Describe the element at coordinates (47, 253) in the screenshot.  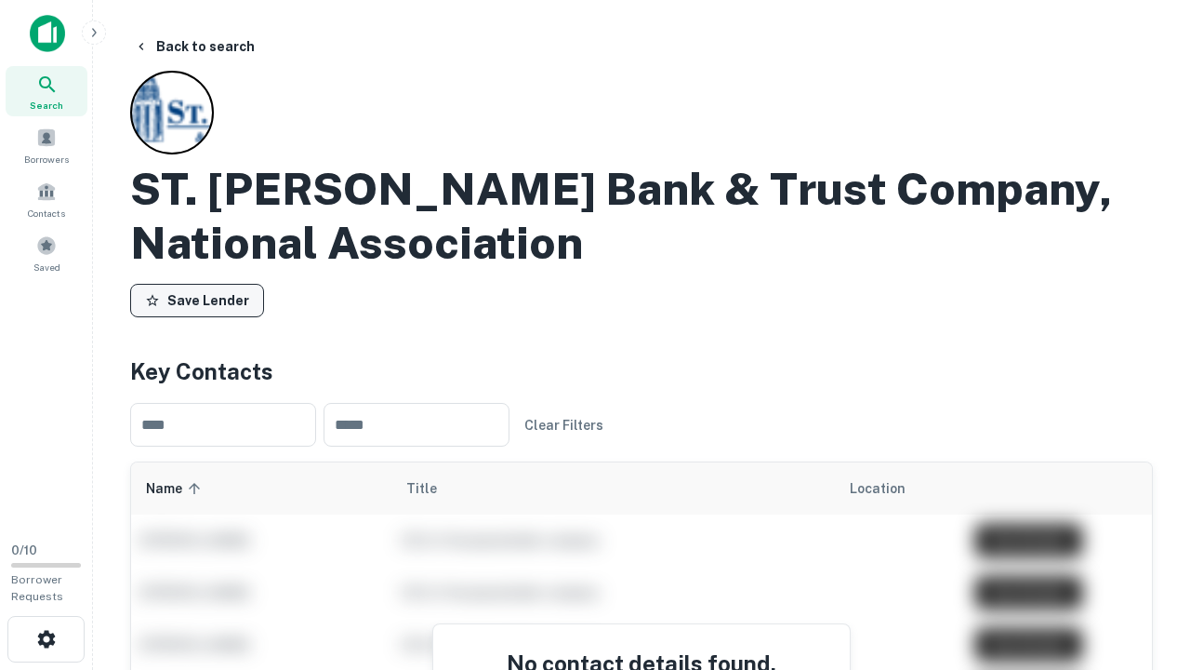
I see `a: Saved` at that location.